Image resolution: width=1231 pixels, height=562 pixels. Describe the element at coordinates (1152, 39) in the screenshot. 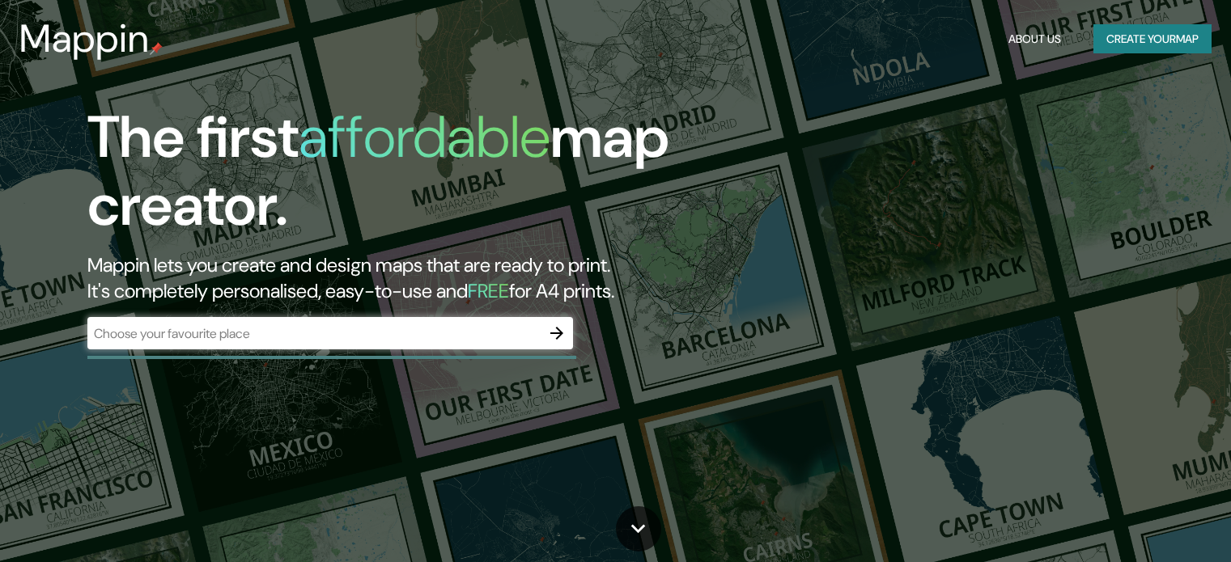

I see `button: Create yourmap` at that location.